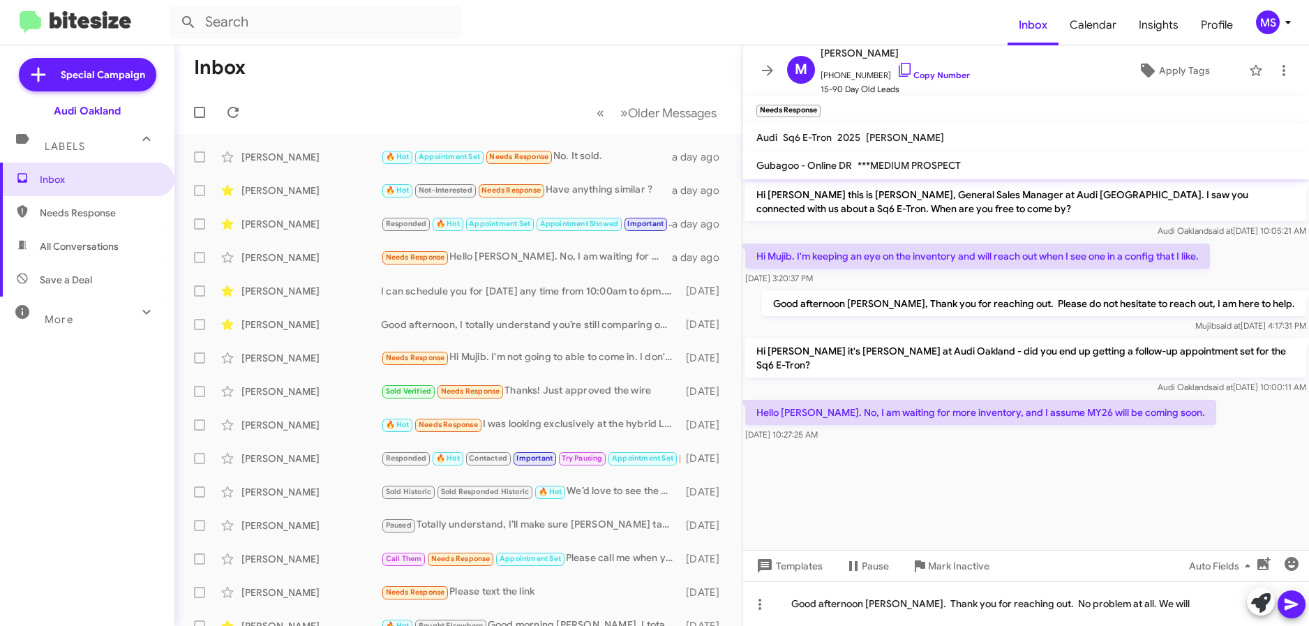  Describe the element at coordinates (977, 256) in the screenshot. I see `p: Hi Mujib. I'm keeping an eye on the inventory and will reach out when I see one in a config that ...` at that location.